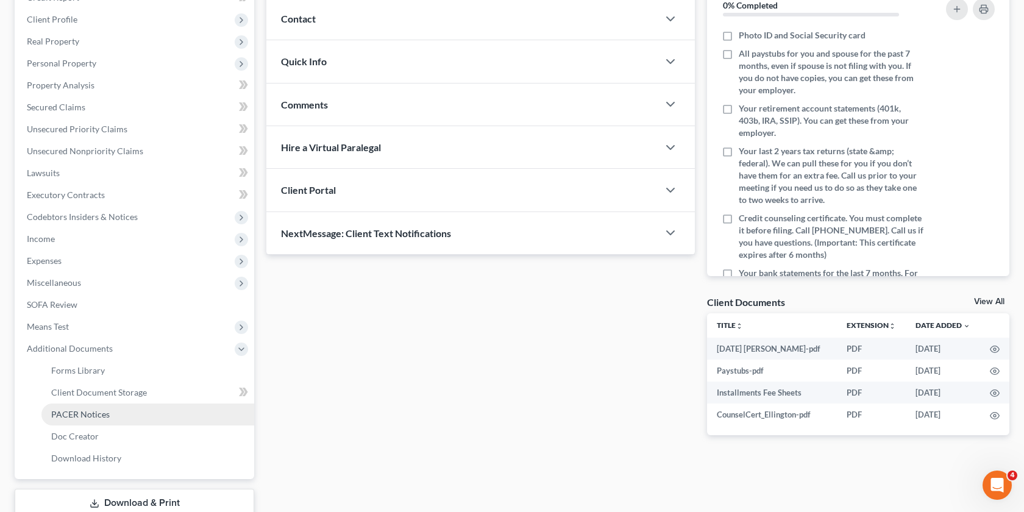 This screenshot has height=512, width=1024. What do you see at coordinates (53, 41) in the screenshot?
I see `span: Real Property` at bounding box center [53, 41].